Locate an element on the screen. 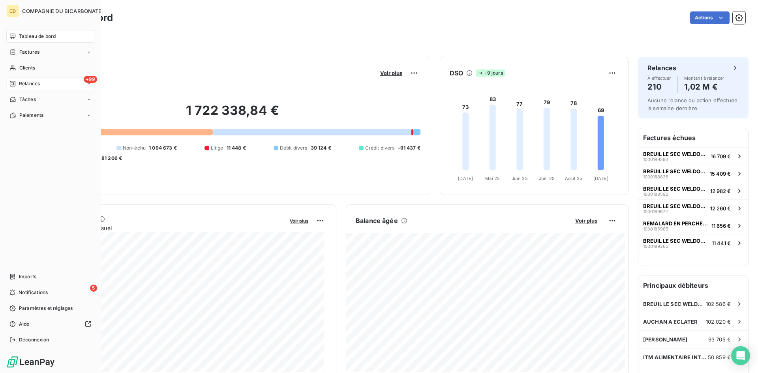 The image size is (758, 373). h6: Principaux débiteurs is located at coordinates (693, 285).